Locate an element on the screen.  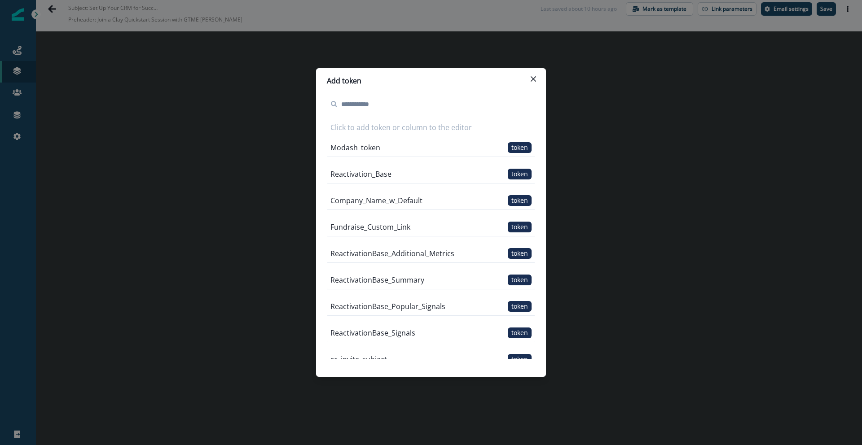
p: Company_Name_w_Default is located at coordinates (376, 201).